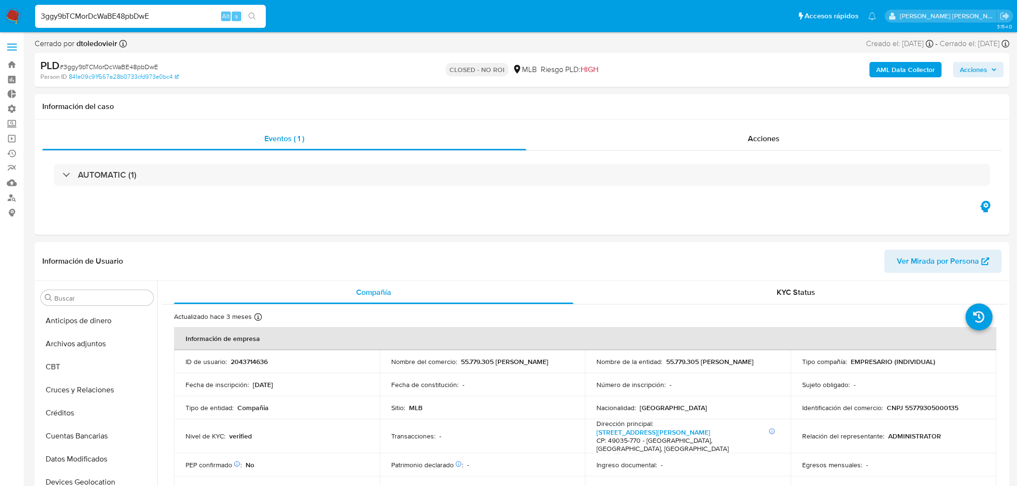  What do you see at coordinates (240, 436) in the screenshot?
I see `p: verified` at bounding box center [240, 436].